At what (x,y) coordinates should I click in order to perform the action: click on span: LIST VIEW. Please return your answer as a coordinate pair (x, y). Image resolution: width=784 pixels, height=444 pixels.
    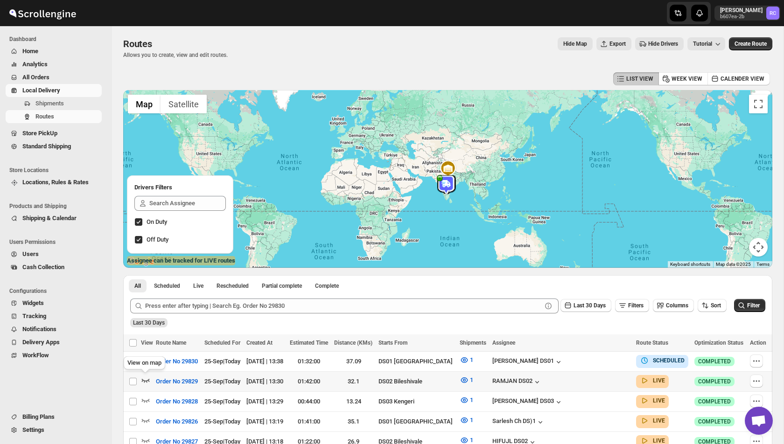
    Looking at the image, I should click on (640, 79).